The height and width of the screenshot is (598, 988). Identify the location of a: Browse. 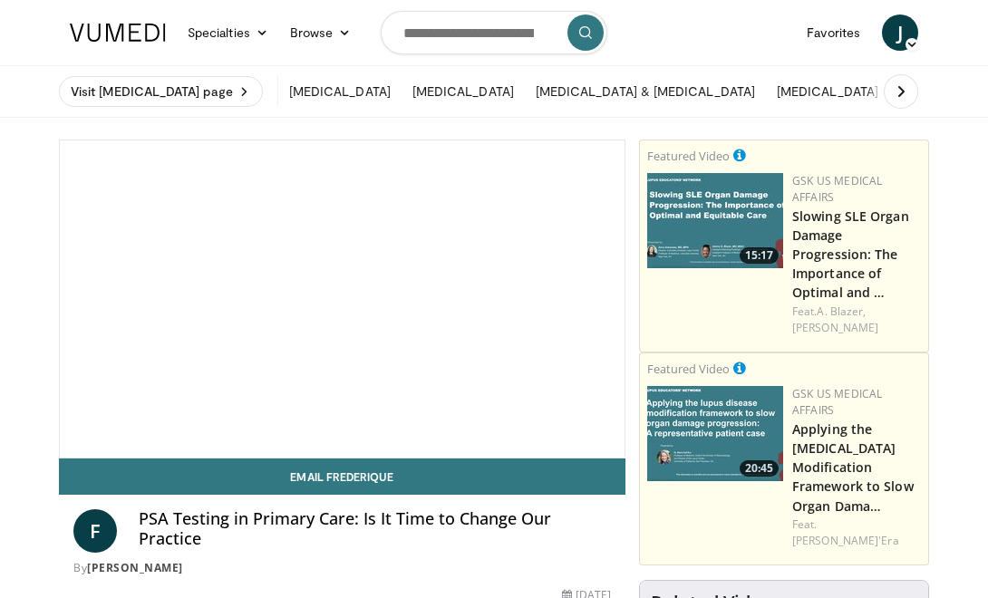
(321, 33).